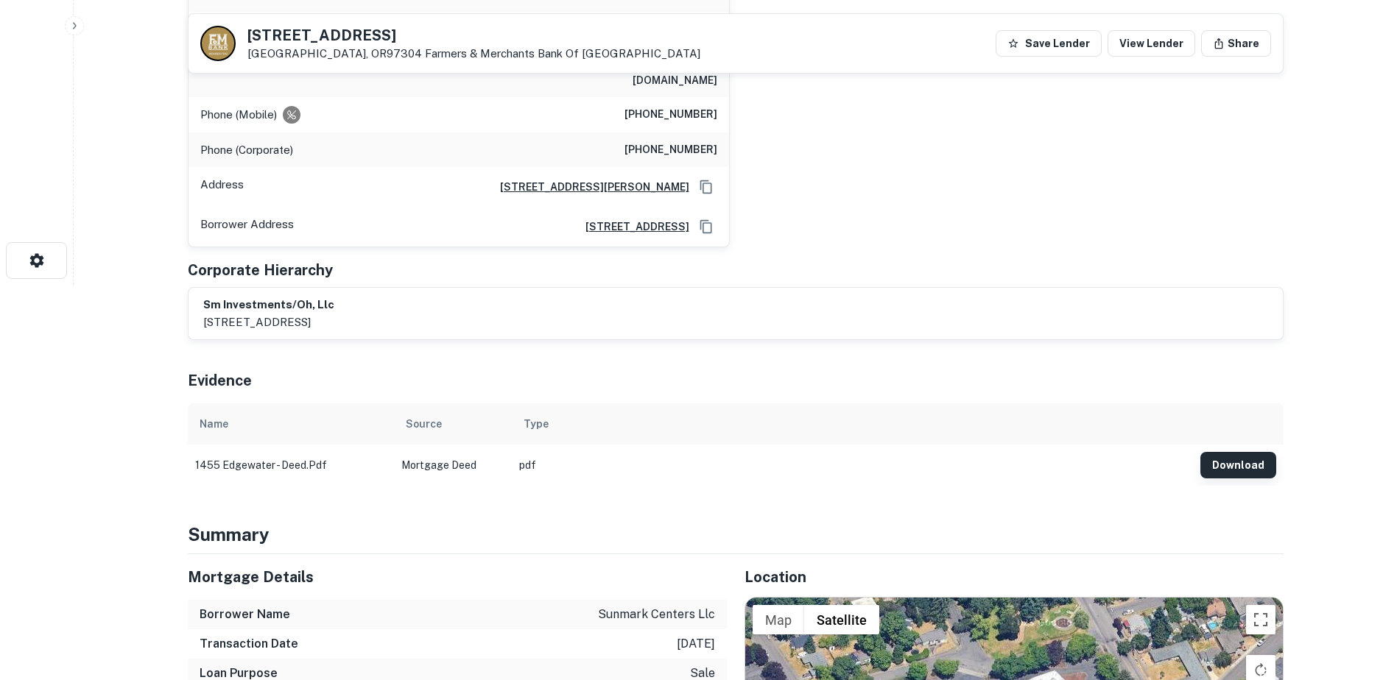 Image resolution: width=1397 pixels, height=680 pixels. Describe the element at coordinates (245, 615) in the screenshot. I see `h6: Borrower Name` at that location.